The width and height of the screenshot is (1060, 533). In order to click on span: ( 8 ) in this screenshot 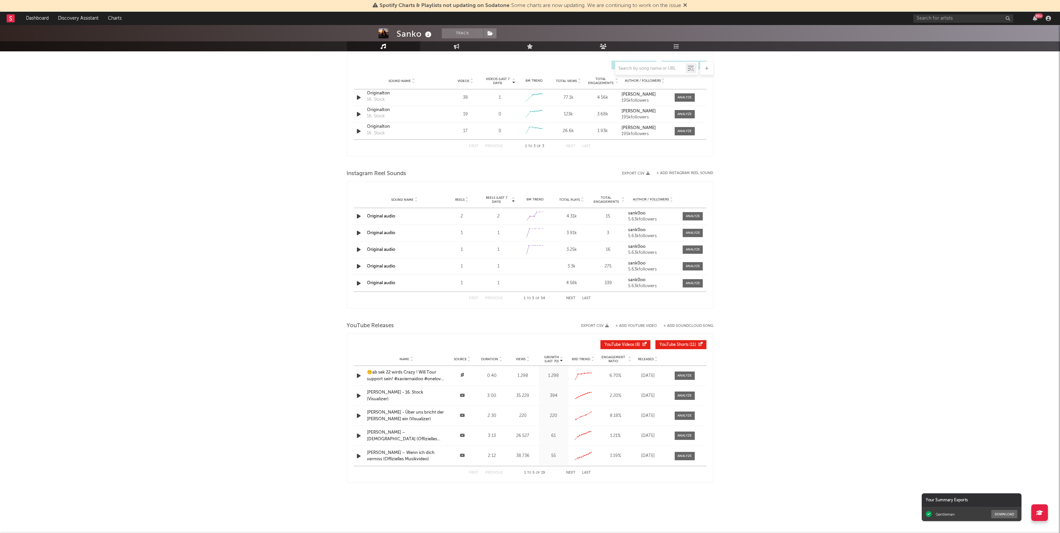, I will do `click(623, 345)`.